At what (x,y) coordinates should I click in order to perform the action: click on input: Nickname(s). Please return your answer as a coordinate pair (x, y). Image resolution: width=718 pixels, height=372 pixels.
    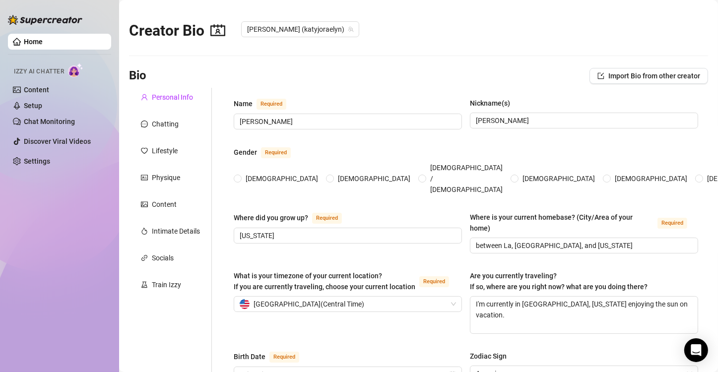
    Looking at the image, I should click on (583, 121).